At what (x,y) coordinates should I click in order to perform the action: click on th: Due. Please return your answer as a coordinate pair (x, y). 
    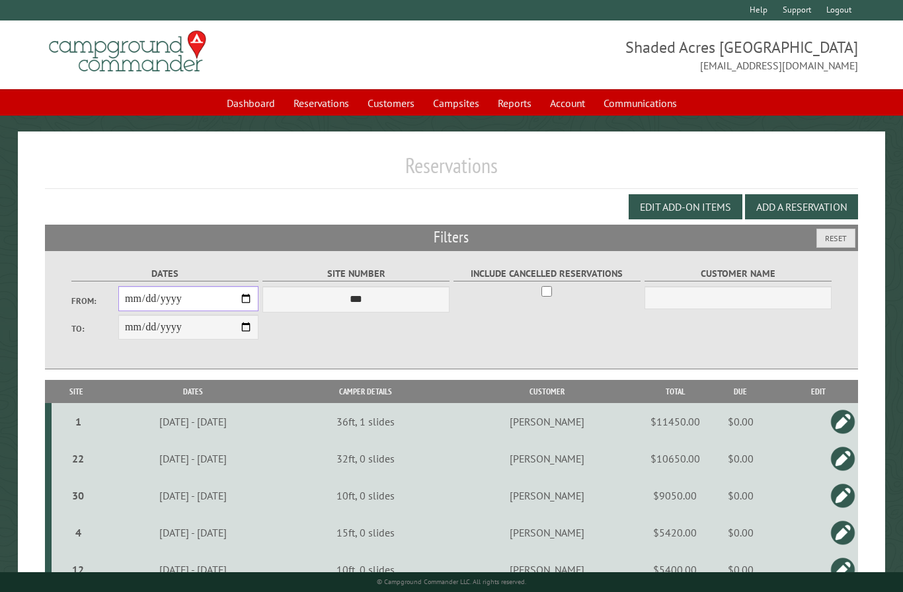
    Looking at the image, I should click on (740, 391).